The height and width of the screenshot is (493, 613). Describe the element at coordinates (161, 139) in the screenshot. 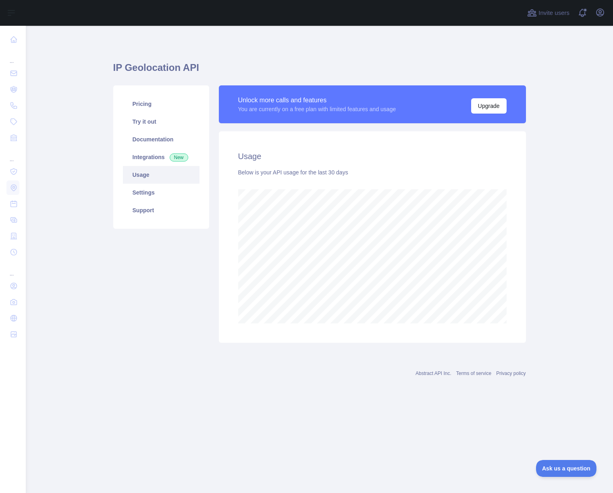

I see `a: Documentation` at that location.